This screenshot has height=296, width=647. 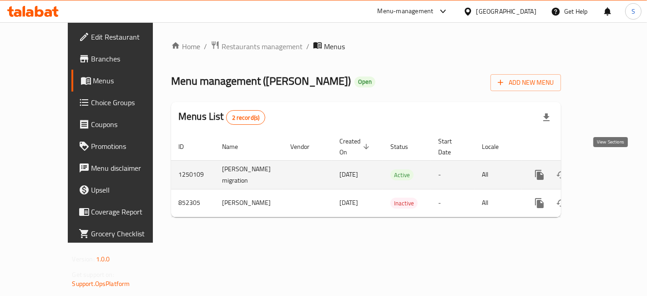 What do you see at coordinates (262, 46) in the screenshot?
I see `span: Restaurants management` at bounding box center [262, 46].